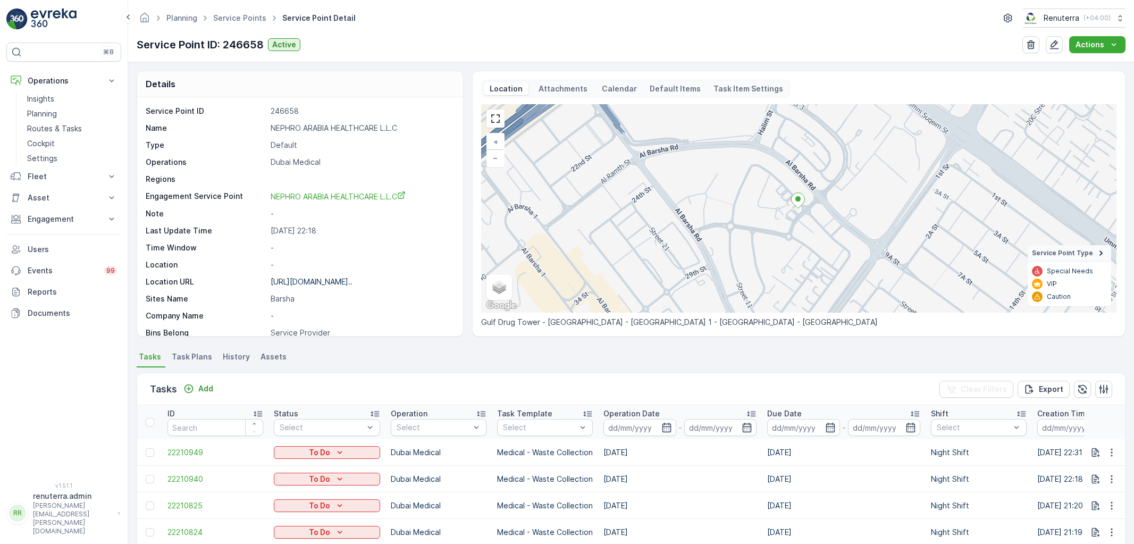 The width and height of the screenshot is (1134, 544). I want to click on button: Add, so click(198, 389).